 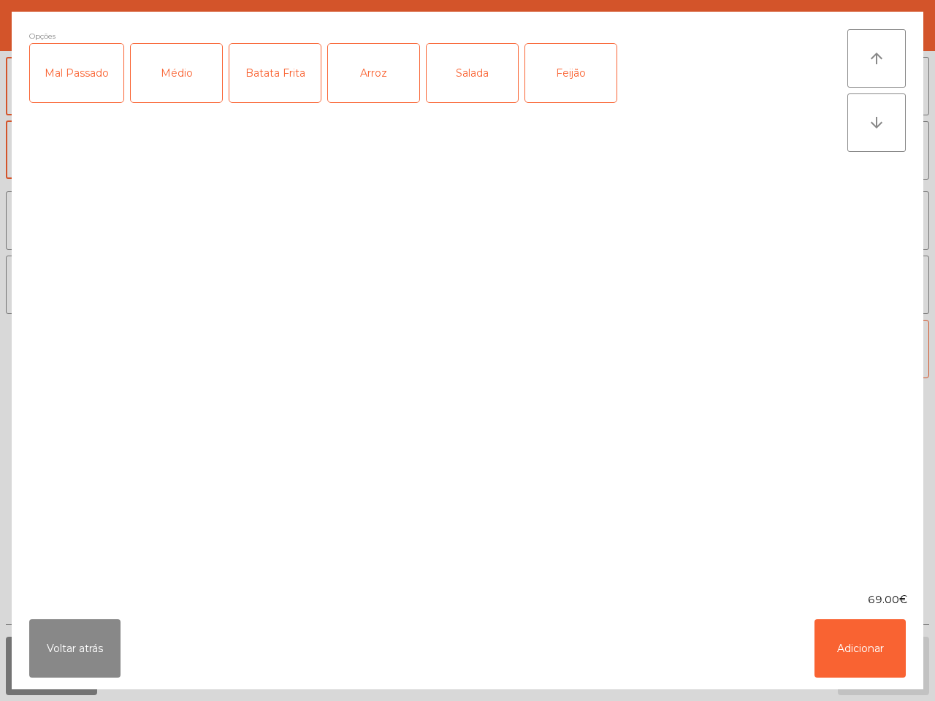 What do you see at coordinates (859, 648) in the screenshot?
I see `button: Adicionar` at bounding box center [859, 648].